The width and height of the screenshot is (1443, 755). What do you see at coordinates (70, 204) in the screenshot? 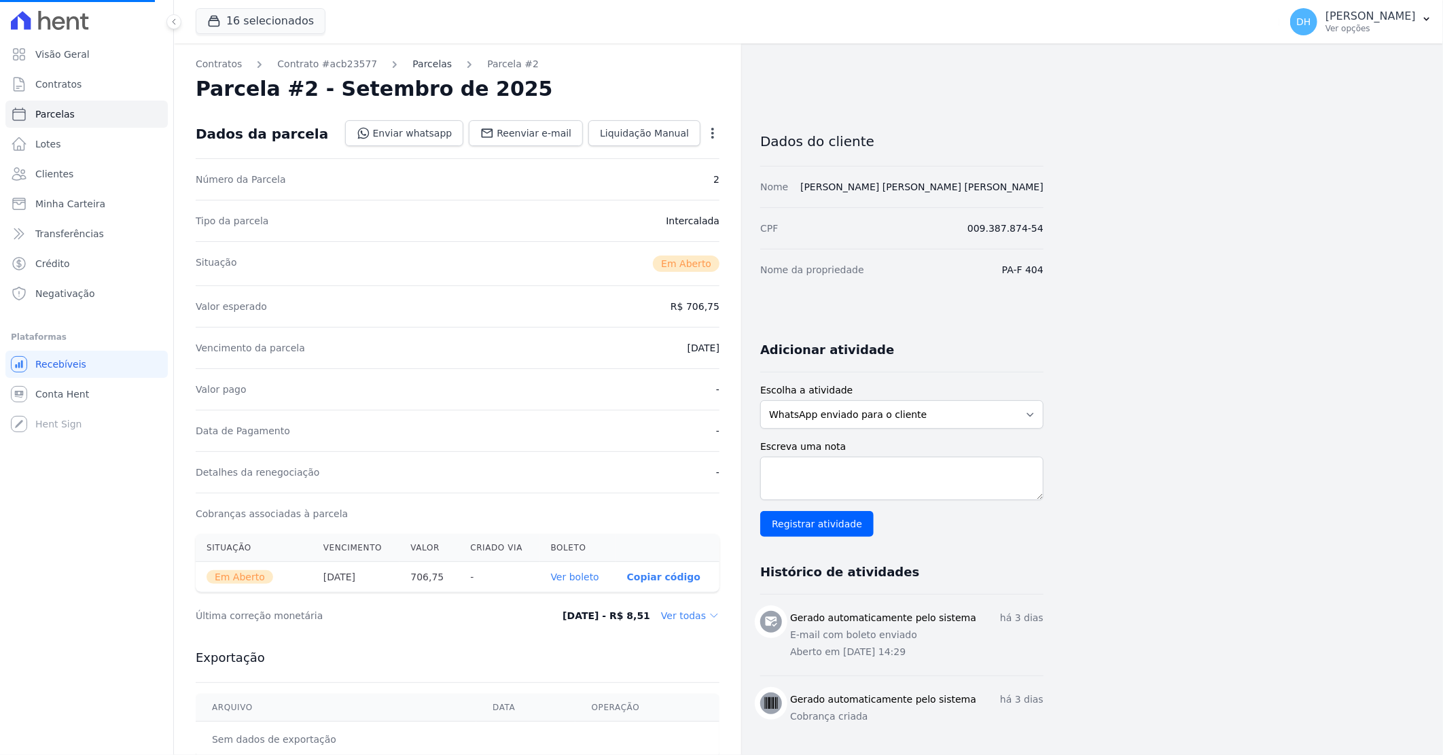
I see `span: Minha Carteira` at bounding box center [70, 204].